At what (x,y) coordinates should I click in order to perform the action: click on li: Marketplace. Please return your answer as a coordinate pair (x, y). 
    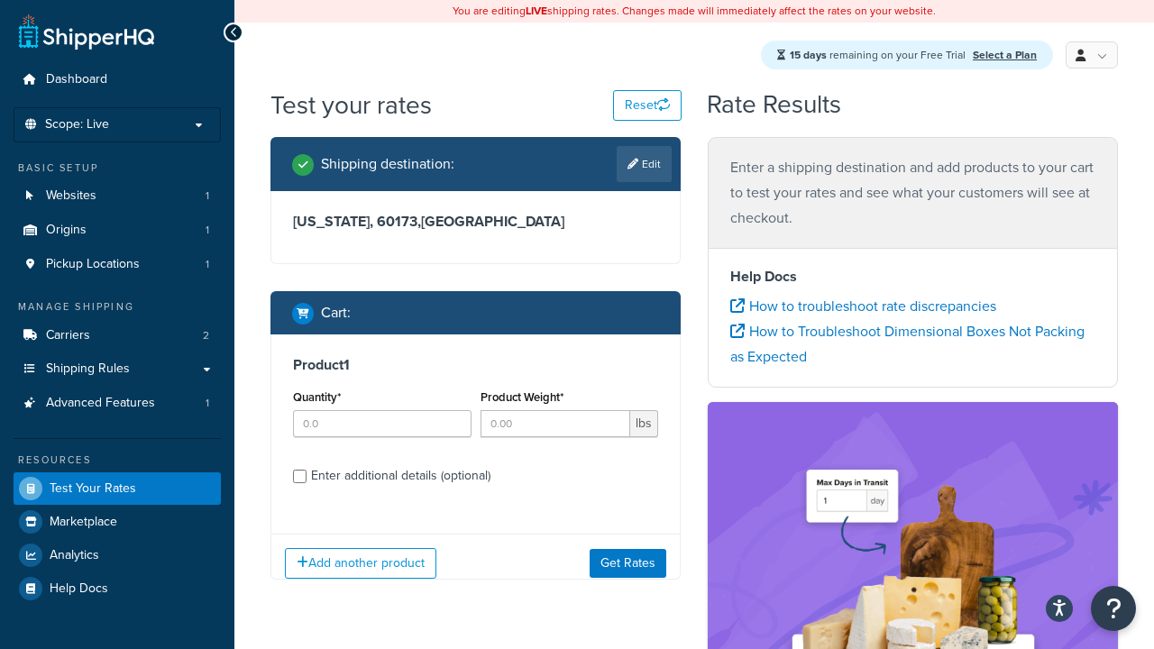
    Looking at the image, I should click on (117, 522).